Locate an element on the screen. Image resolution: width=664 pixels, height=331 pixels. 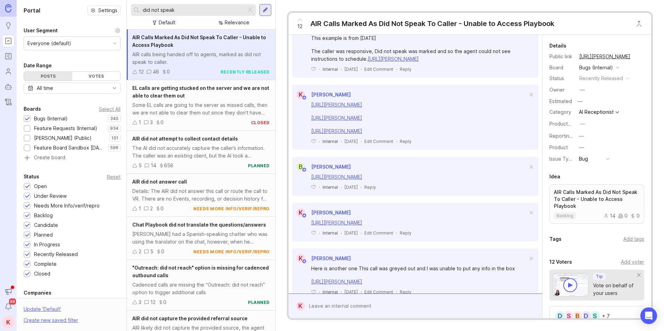
img: member badge is located at coordinates (304, 170).